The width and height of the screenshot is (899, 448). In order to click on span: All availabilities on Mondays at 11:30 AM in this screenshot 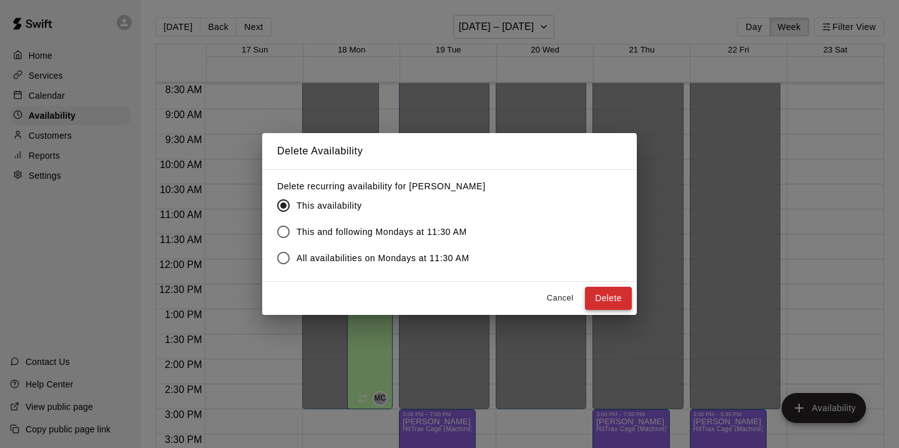, I will do `click(383, 258)`.